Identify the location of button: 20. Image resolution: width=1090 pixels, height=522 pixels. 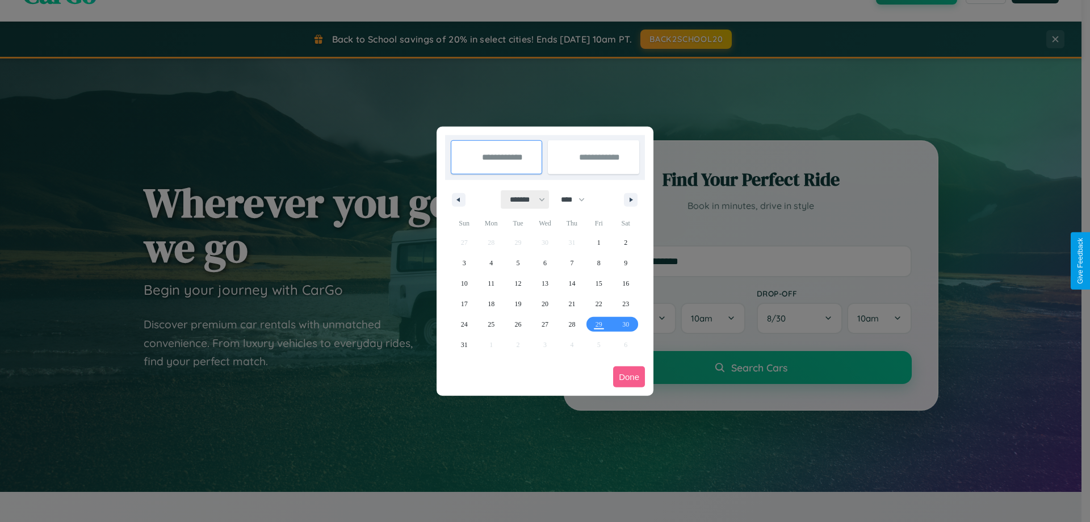
(544, 304).